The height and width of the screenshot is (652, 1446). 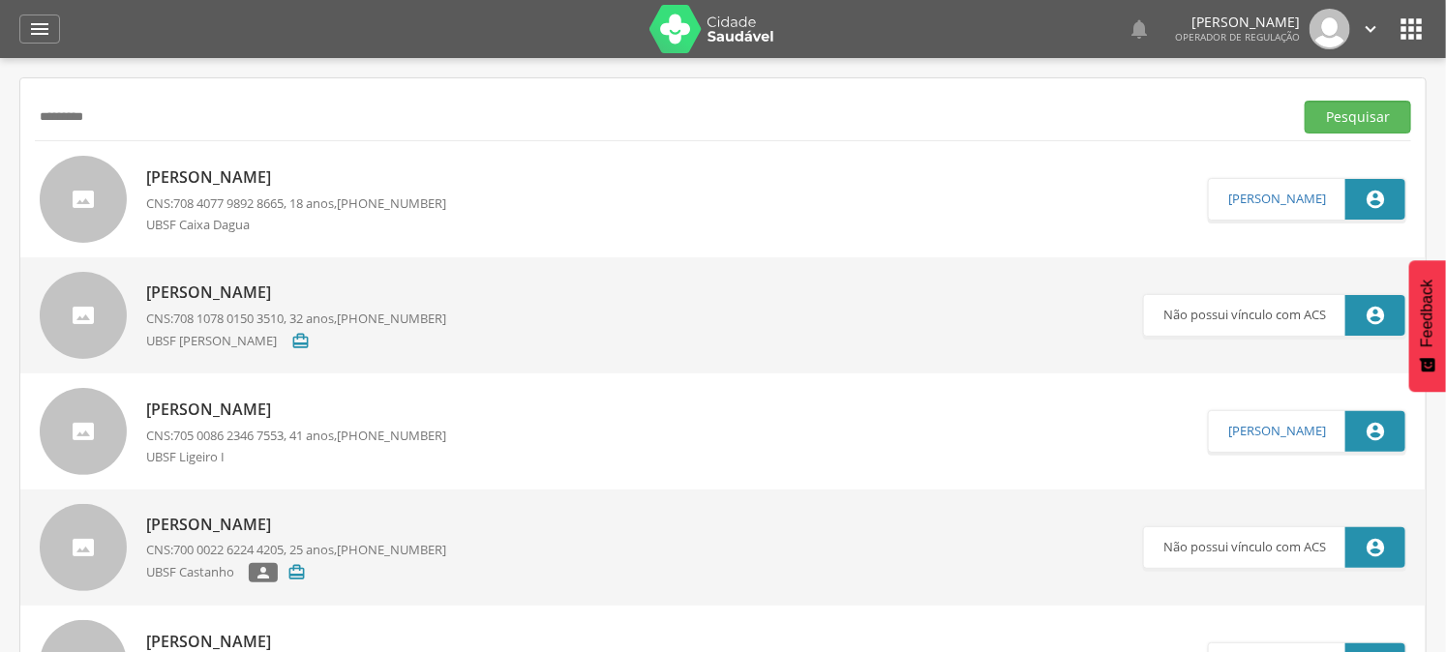 I want to click on span: Operador de regulação, so click(x=1237, y=37).